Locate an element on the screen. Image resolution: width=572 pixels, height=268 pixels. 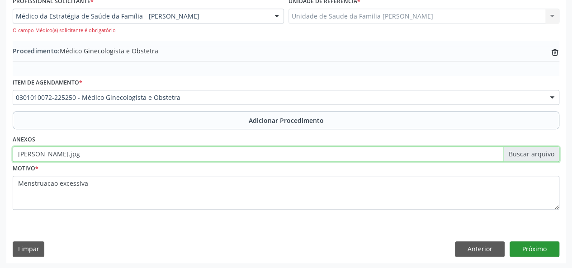
span: Médico Ginecologista e Obstetra is located at coordinates (86, 51).